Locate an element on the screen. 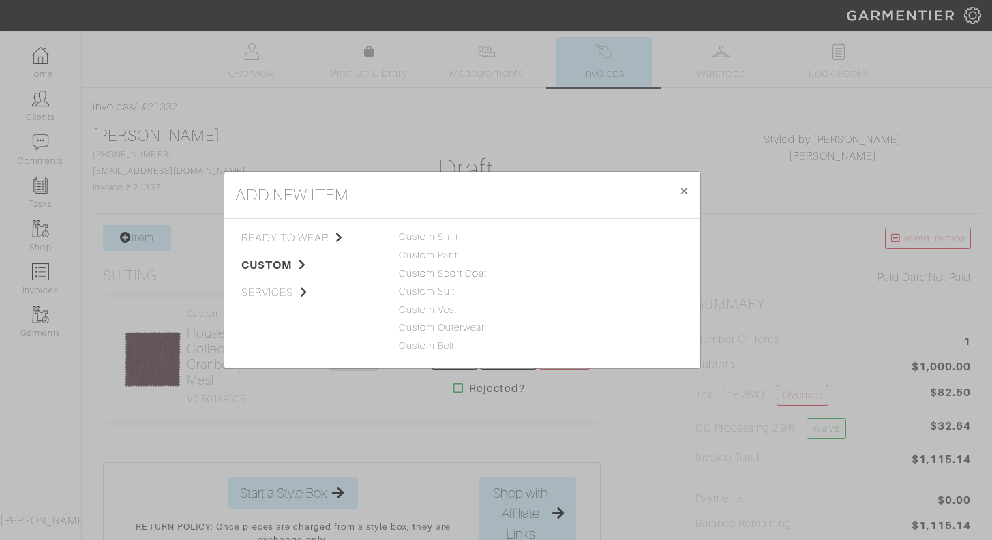 This screenshot has width=992, height=540. a: Custom Sport Coat is located at coordinates (443, 273).